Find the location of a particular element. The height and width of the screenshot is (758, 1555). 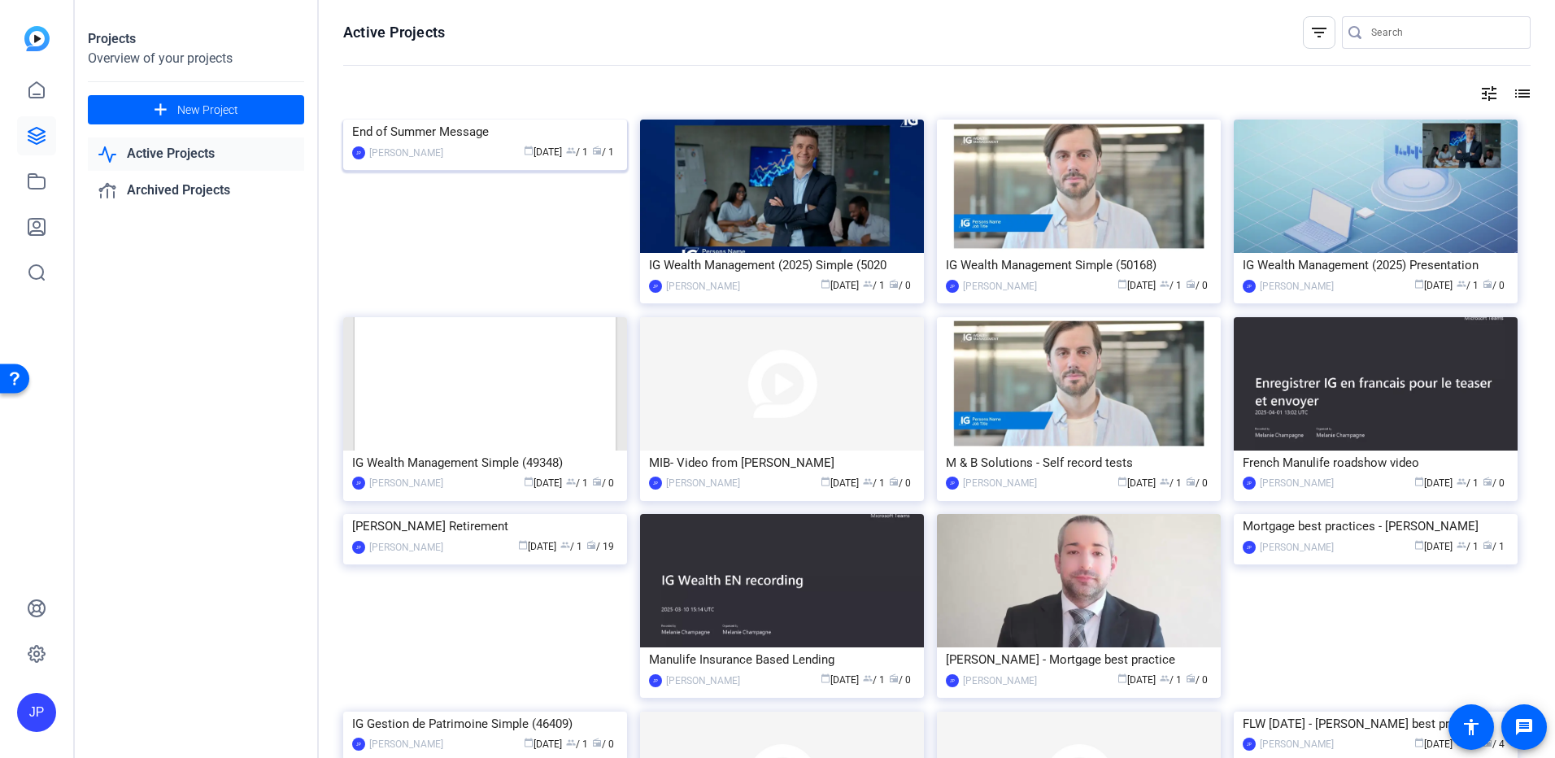

span: / 19 is located at coordinates (600, 546).